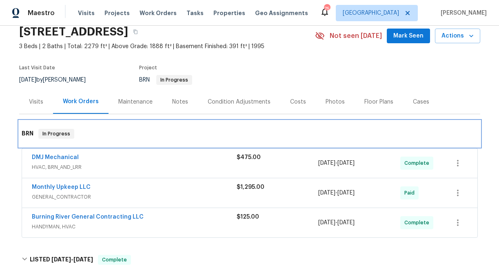 The width and height of the screenshot is (499, 270). What do you see at coordinates (249, 158) in the screenshot?
I see `span: $475.00` at bounding box center [249, 158].